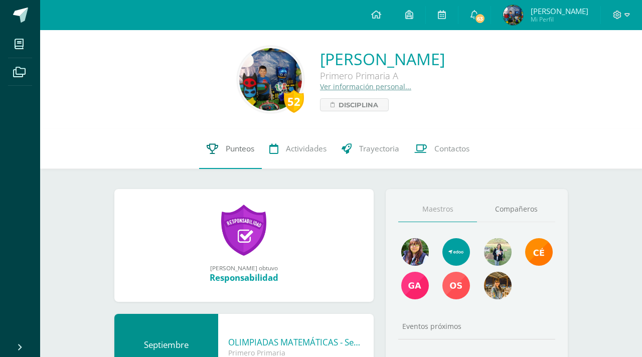 The height and width of the screenshot is (357, 642). I want to click on span: Contactos, so click(452, 148).